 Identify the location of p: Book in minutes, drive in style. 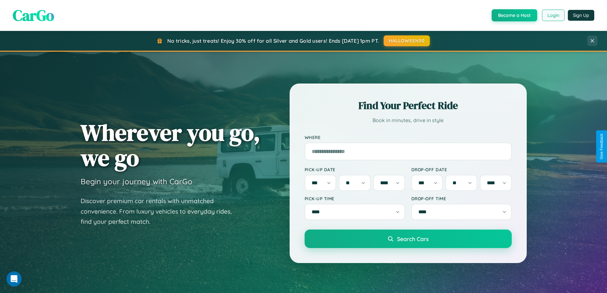
(408, 120).